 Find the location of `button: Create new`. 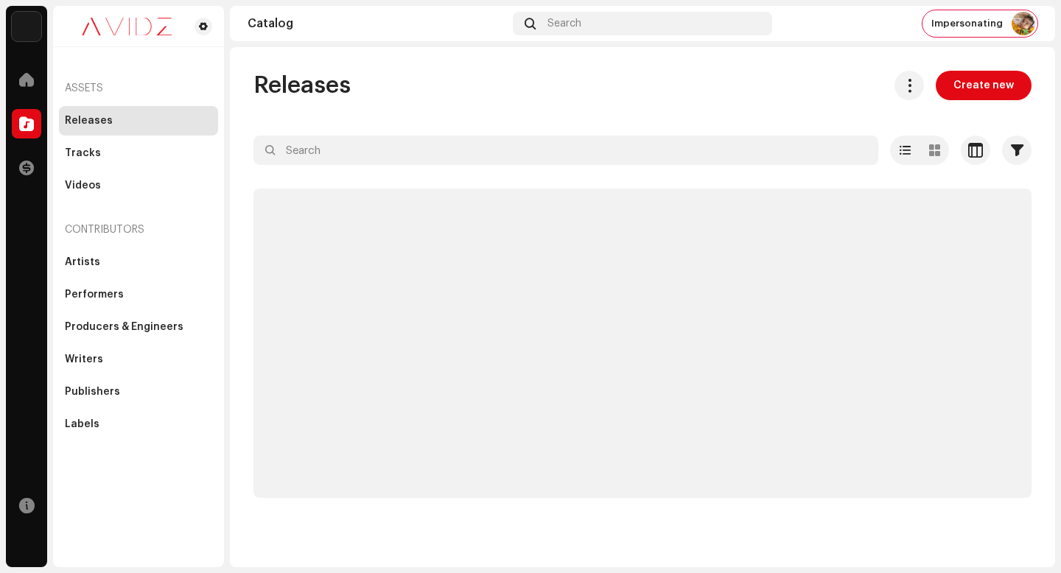

button: Create new is located at coordinates (983, 85).